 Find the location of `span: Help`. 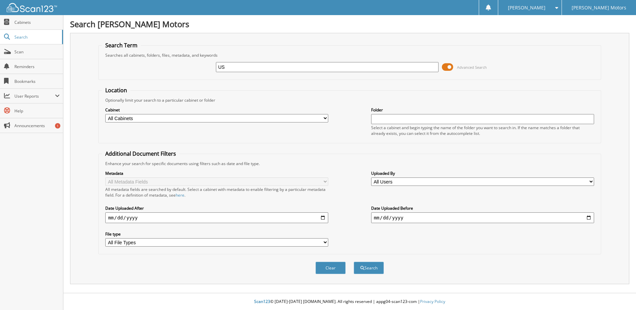

span: Help is located at coordinates (37, 111).